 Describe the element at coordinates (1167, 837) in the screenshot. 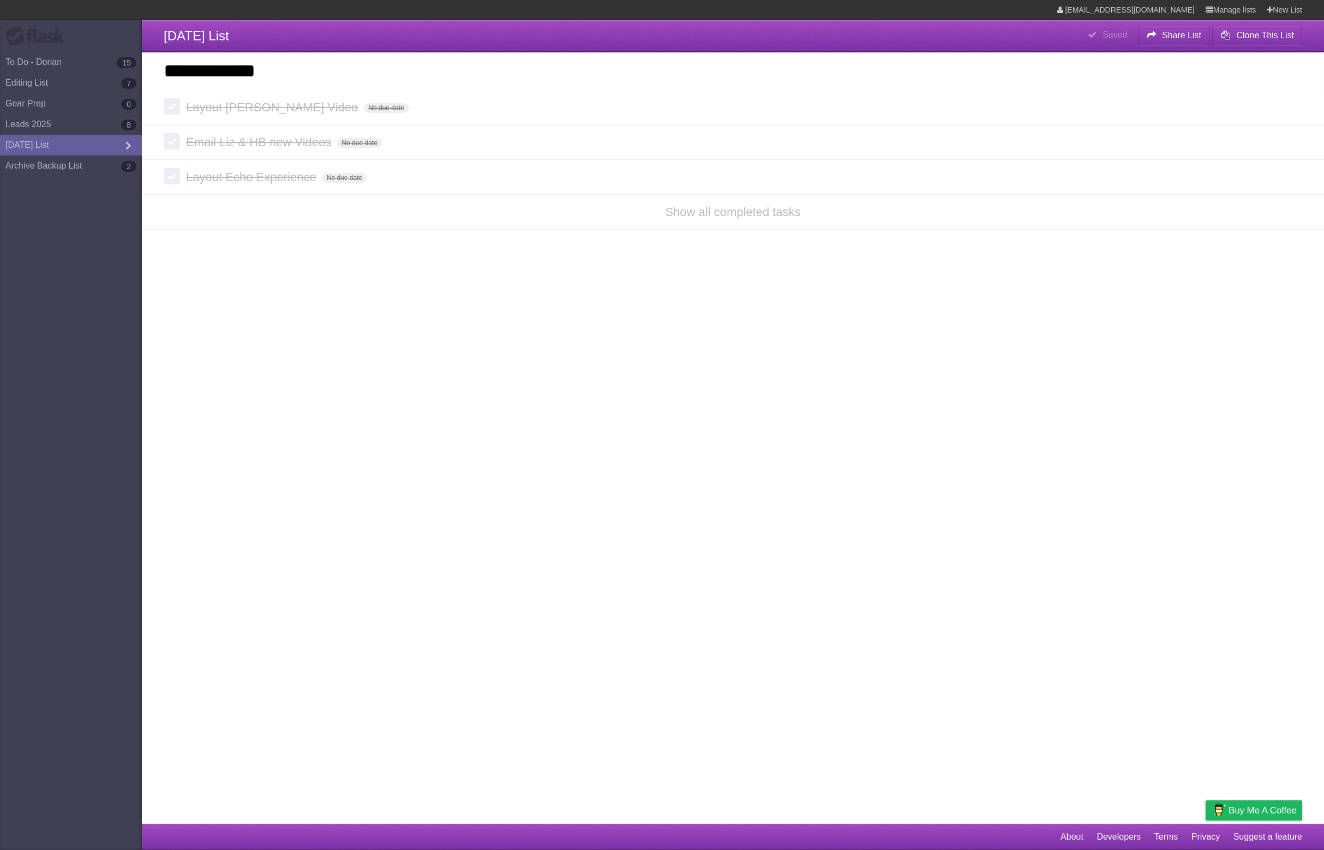

I see `a: Terms` at that location.